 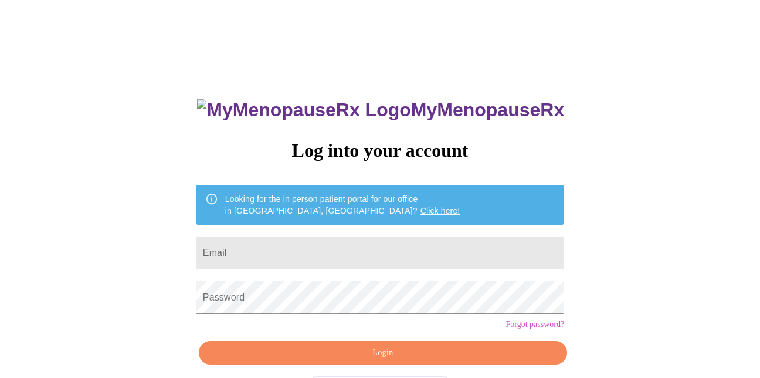 What do you see at coordinates (383, 353) in the screenshot?
I see `span: Login` at bounding box center [383, 353].